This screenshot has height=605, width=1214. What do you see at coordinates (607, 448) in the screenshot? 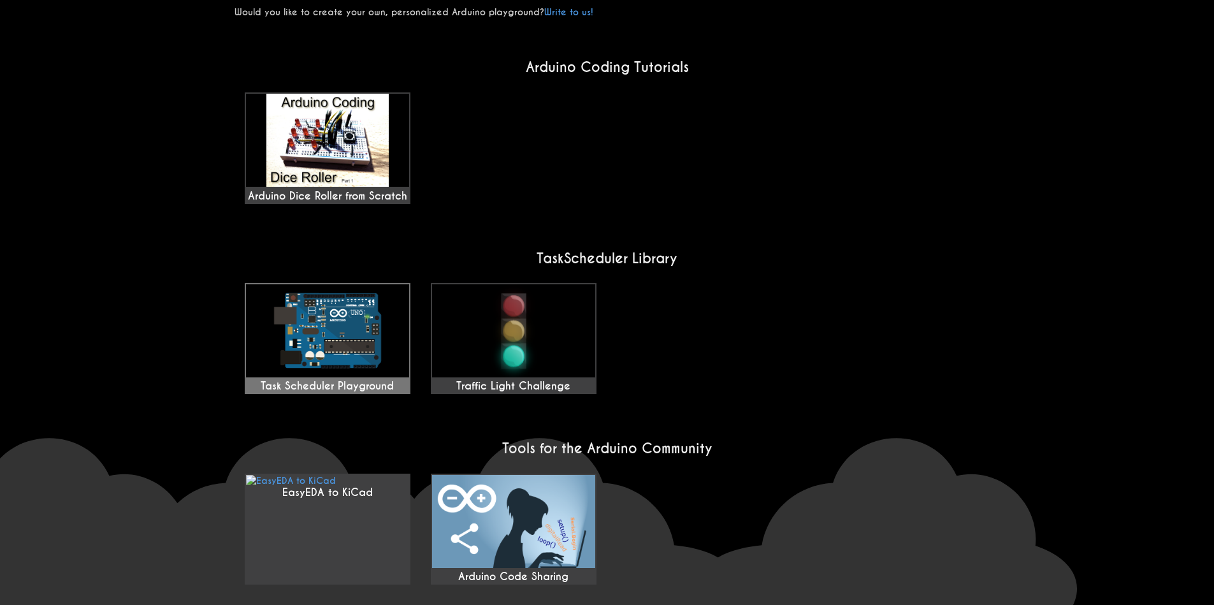
I see `h2: Tools for the Arduino Community` at bounding box center [607, 448].